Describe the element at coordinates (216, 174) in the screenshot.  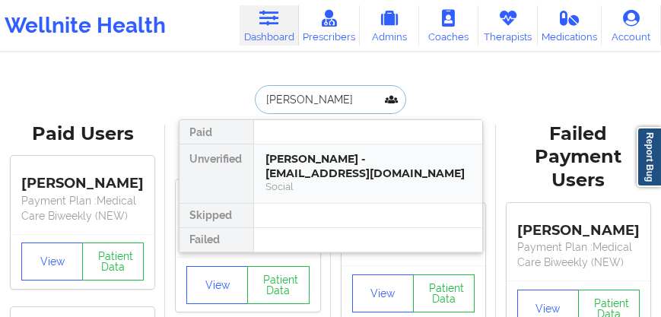
I see `div: Unverified` at that location.